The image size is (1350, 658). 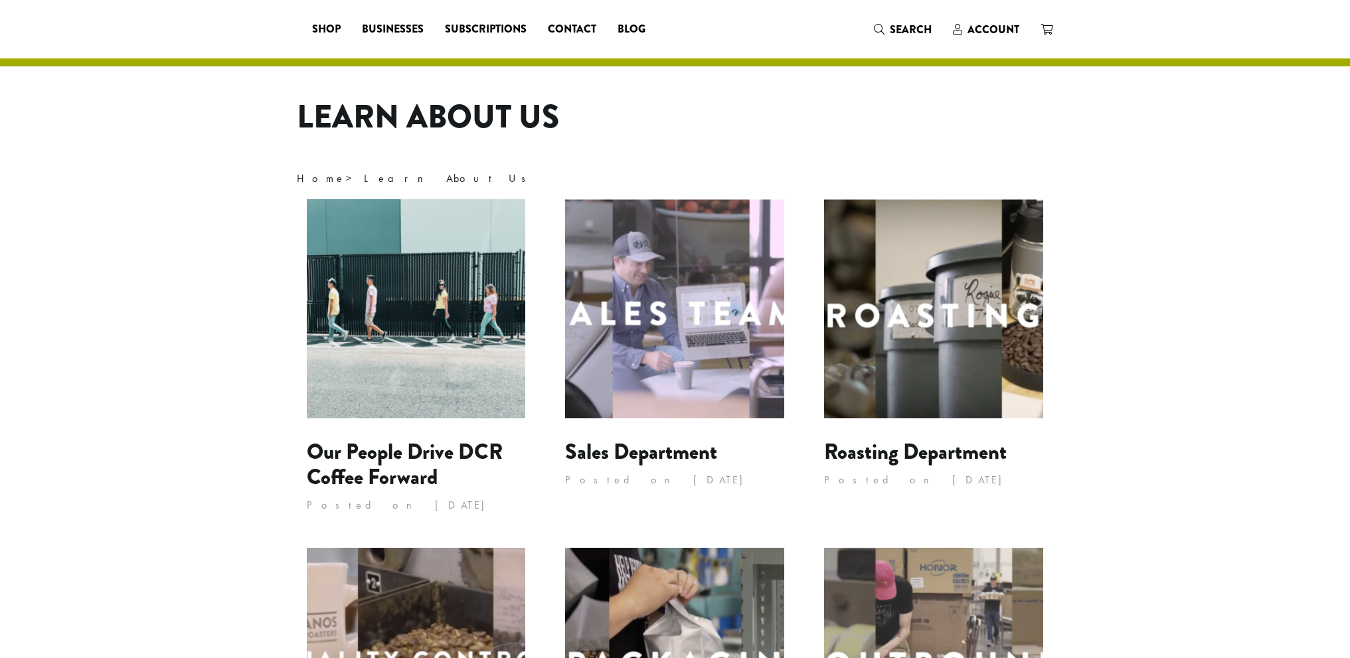 I want to click on a: Businesses, so click(x=392, y=29).